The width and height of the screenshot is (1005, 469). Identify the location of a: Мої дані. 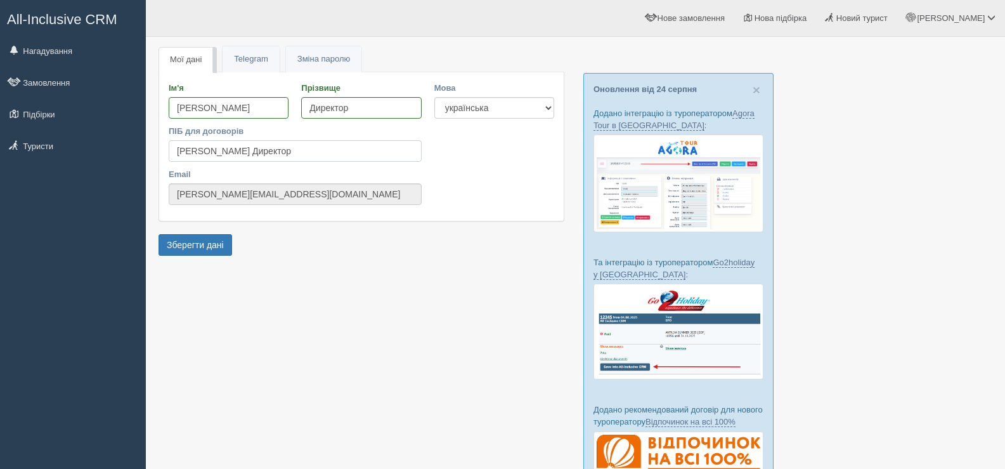
(186, 60).